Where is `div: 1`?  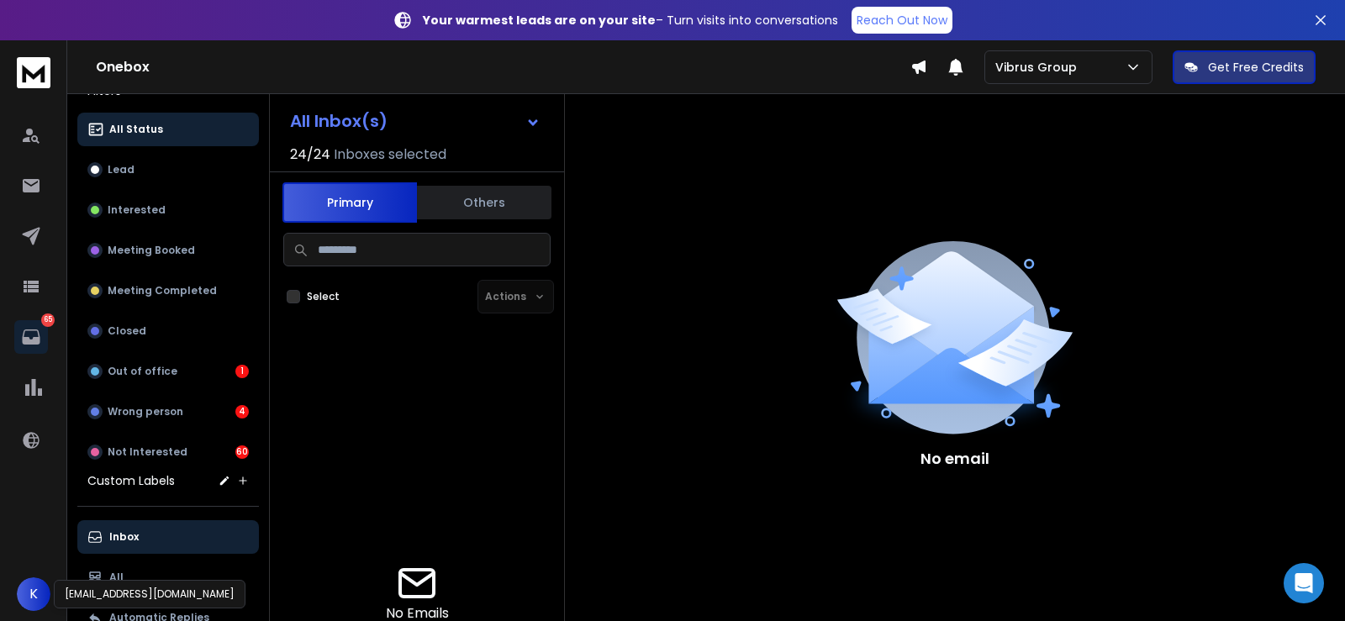
div: 1 is located at coordinates (242, 371).